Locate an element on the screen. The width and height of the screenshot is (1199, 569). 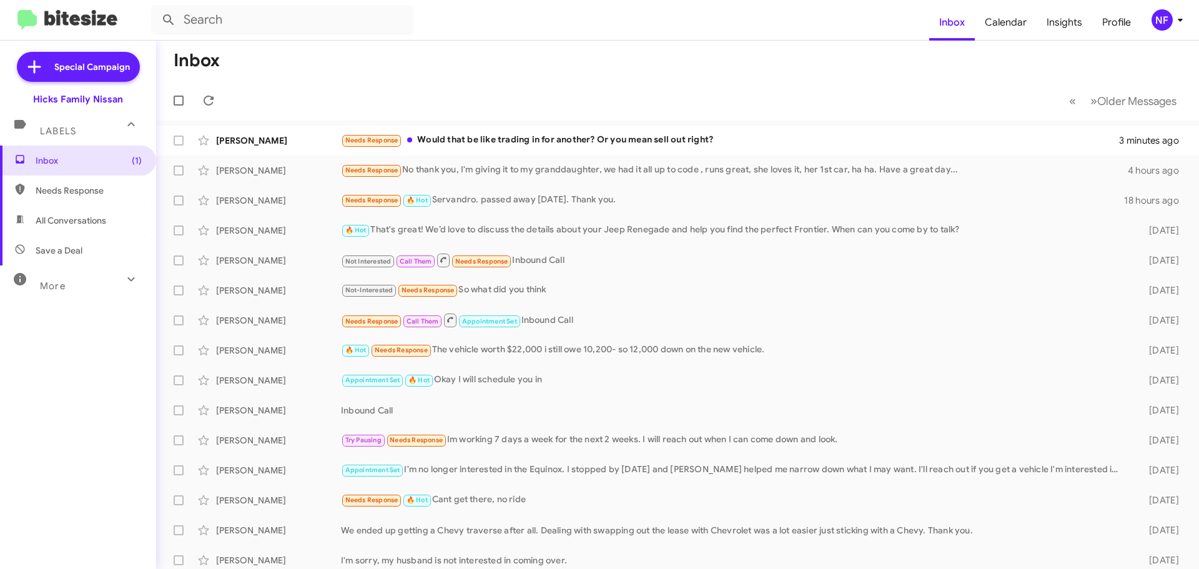
button: Next is located at coordinates (1133, 101).